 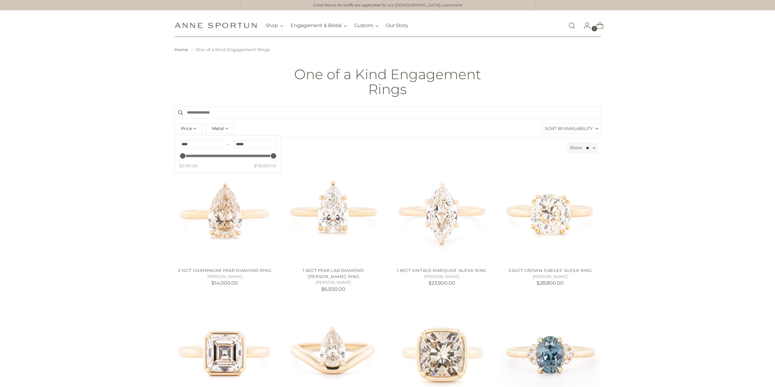 I want to click on button: Custom, so click(x=366, y=26).